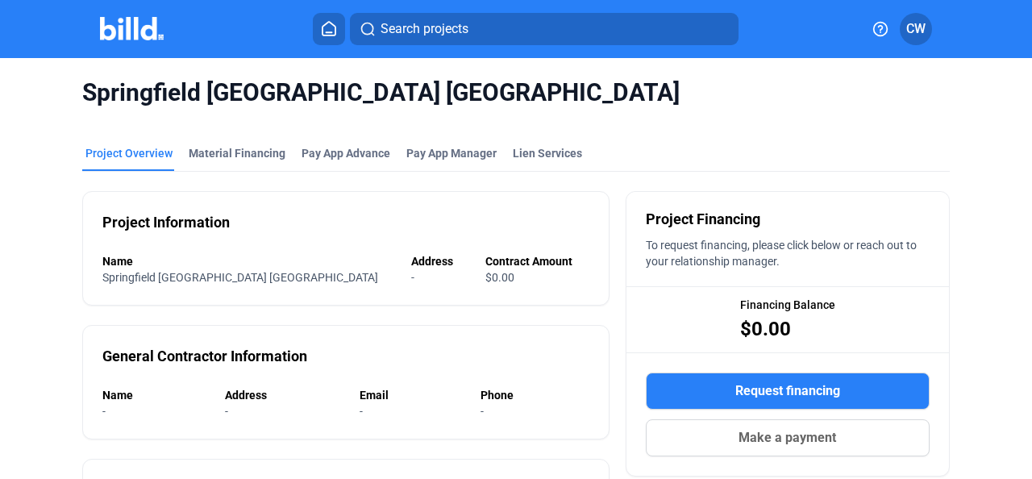 Image resolution: width=1032 pixels, height=479 pixels. Describe the element at coordinates (788, 305) in the screenshot. I see `span: Financing Balance` at that location.